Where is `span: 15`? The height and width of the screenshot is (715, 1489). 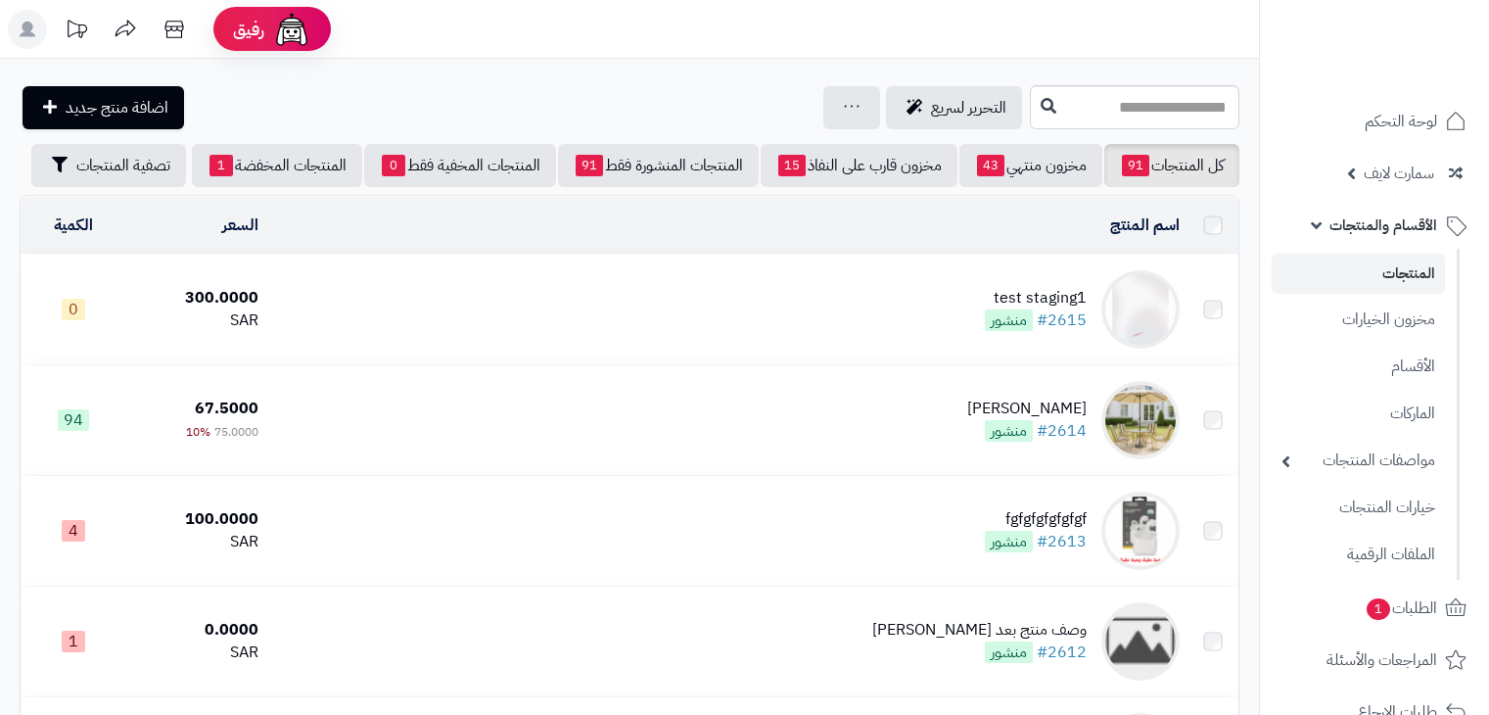
span: 15 is located at coordinates (792, 165).